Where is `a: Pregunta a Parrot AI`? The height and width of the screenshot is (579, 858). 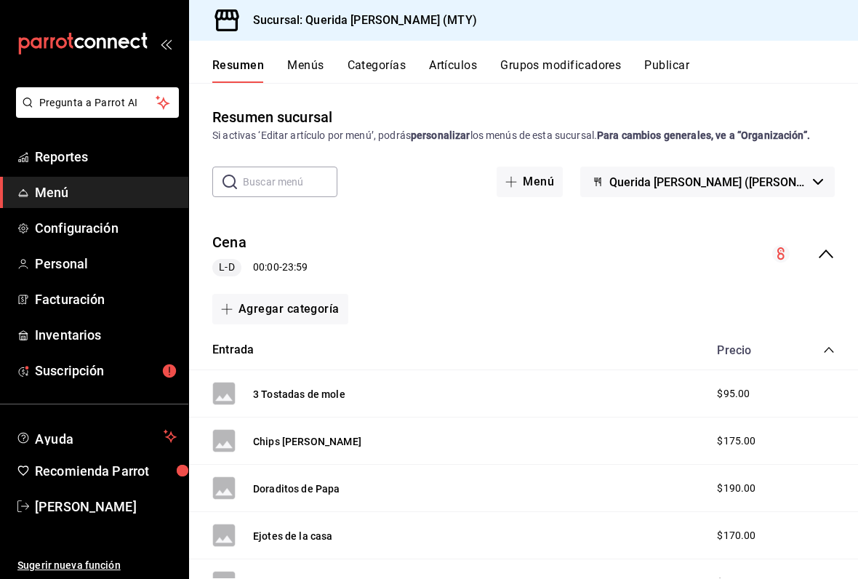 a: Pregunta a Parrot AI is located at coordinates (95, 113).